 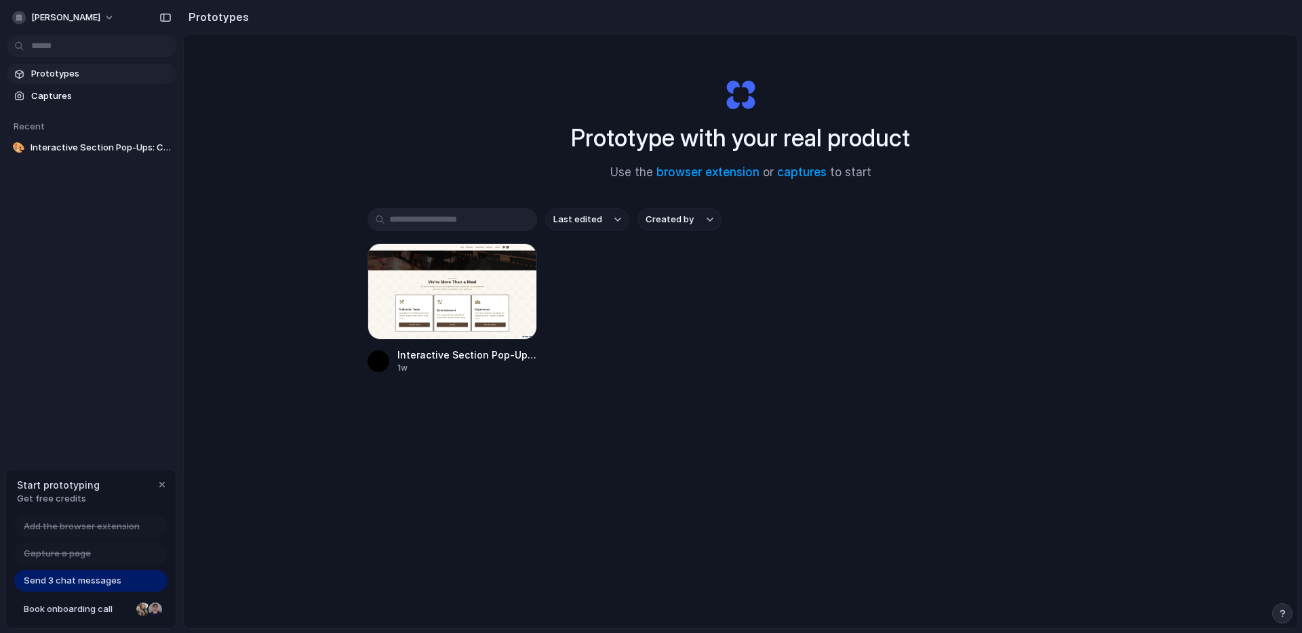 What do you see at coordinates (92, 96) in the screenshot?
I see `a: Captures` at bounding box center [92, 96].